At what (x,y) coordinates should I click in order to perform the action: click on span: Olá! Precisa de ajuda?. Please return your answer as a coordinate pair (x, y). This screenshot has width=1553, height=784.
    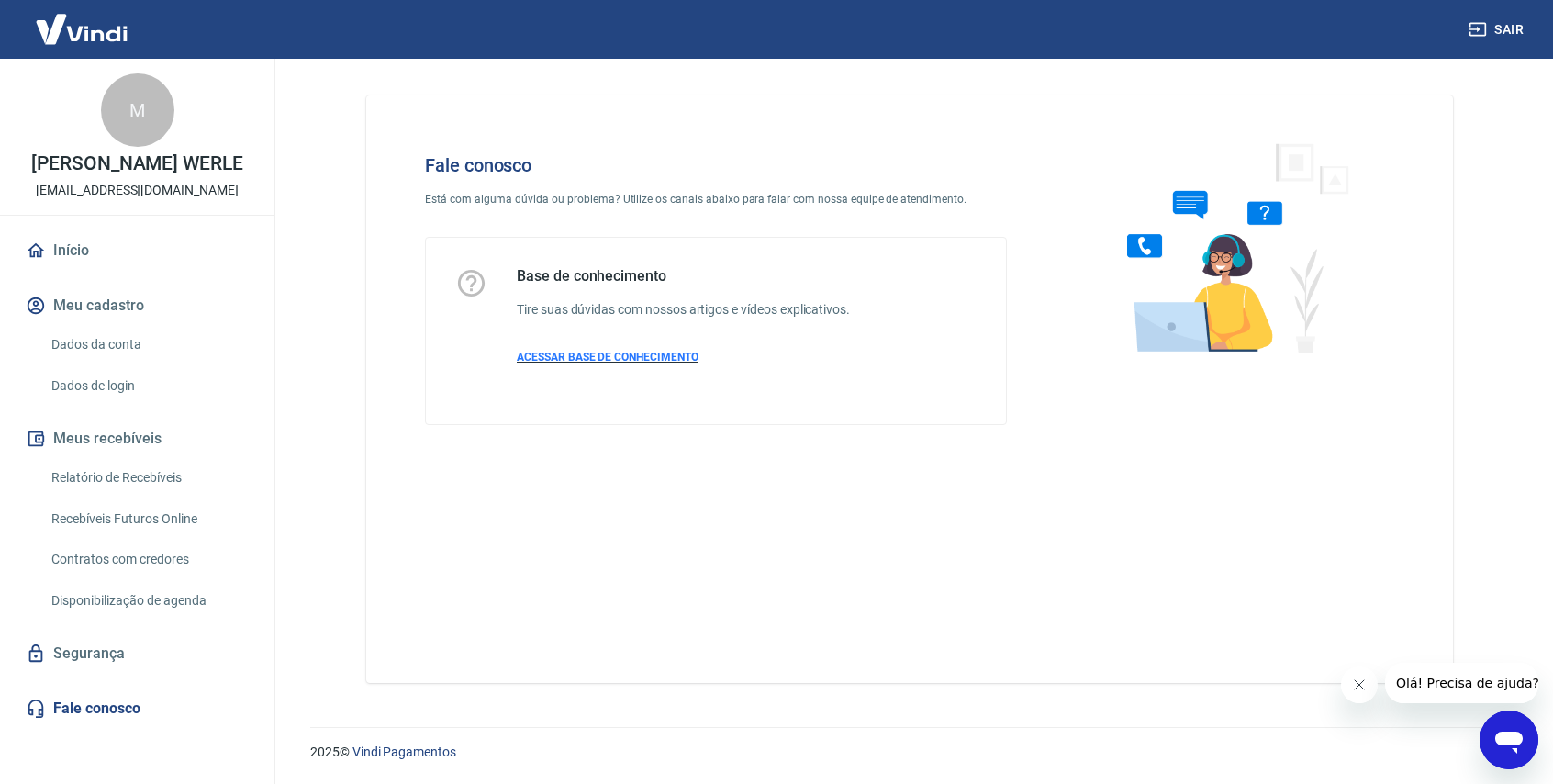
    Looking at the image, I should click on (83, 20).